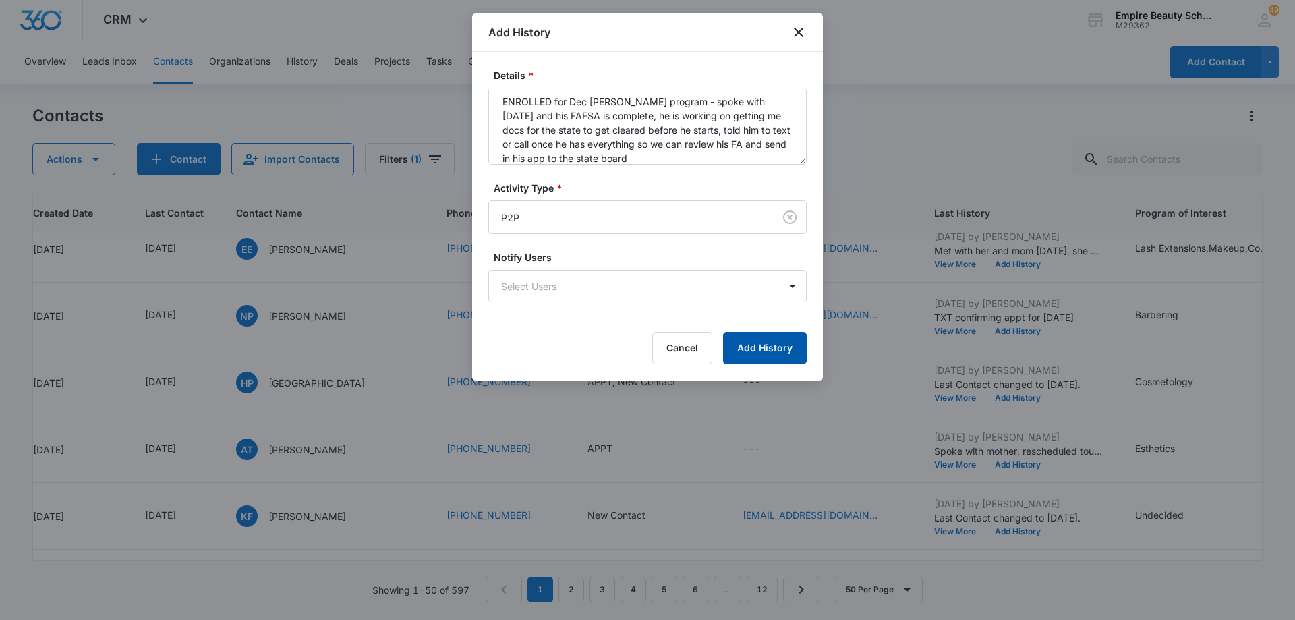  I want to click on button: close, so click(798, 32).